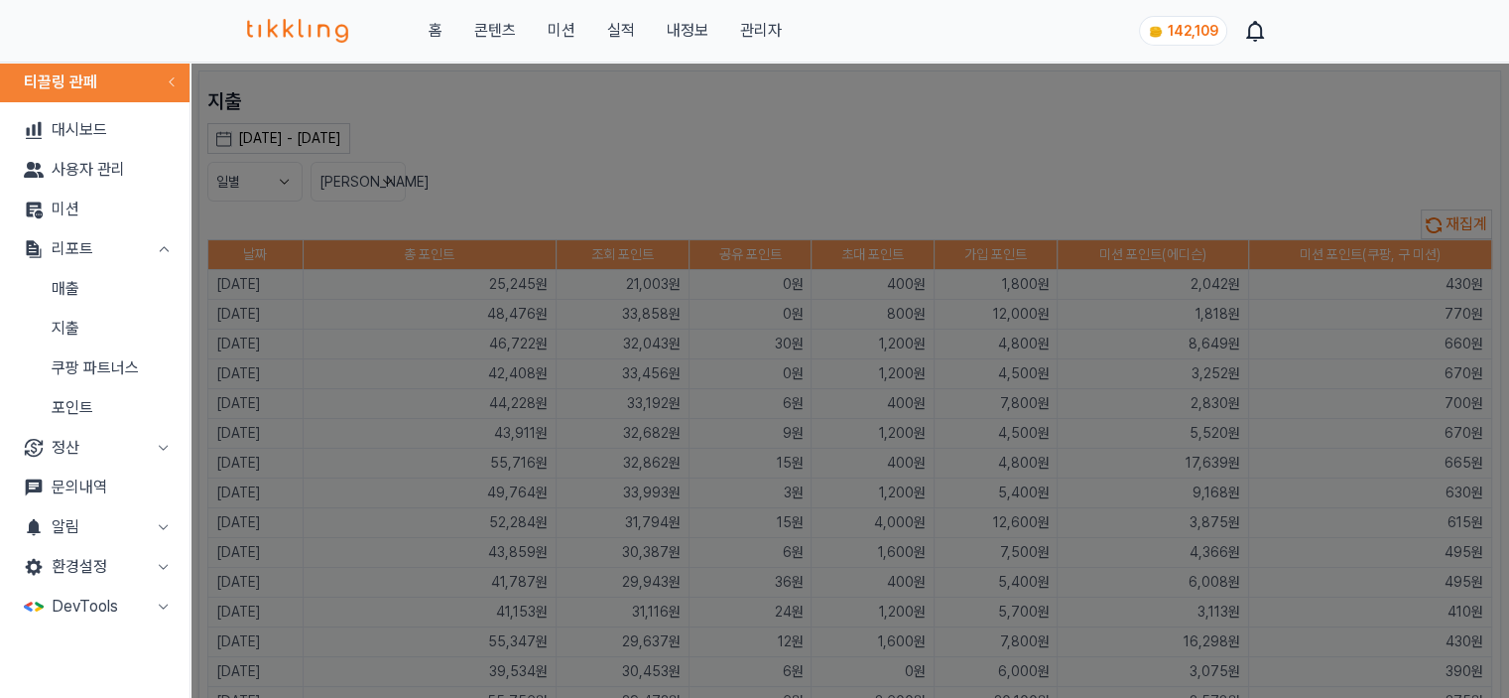 Image resolution: width=1509 pixels, height=698 pixels. Describe the element at coordinates (94, 527) in the screenshot. I see `button: 알림` at that location.